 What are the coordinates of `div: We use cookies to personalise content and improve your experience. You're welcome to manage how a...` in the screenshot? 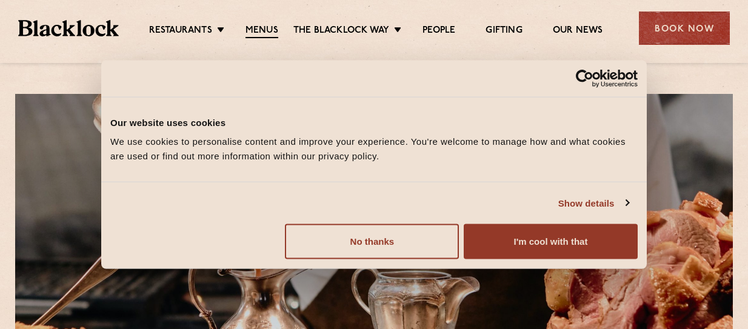 It's located at (374, 149).